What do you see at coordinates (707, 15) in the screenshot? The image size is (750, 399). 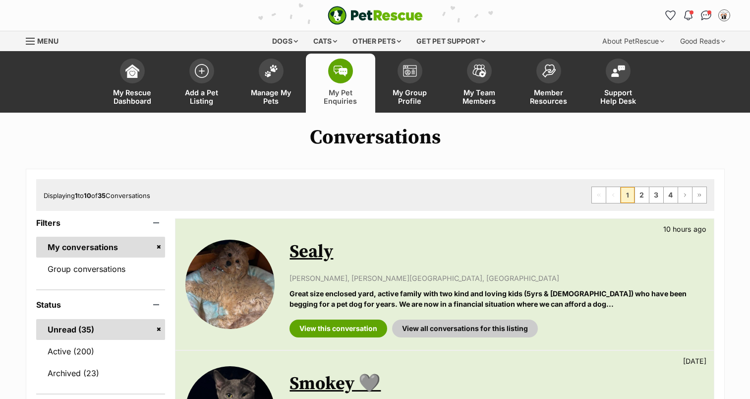 I see `a: Conversations` at bounding box center [707, 15].